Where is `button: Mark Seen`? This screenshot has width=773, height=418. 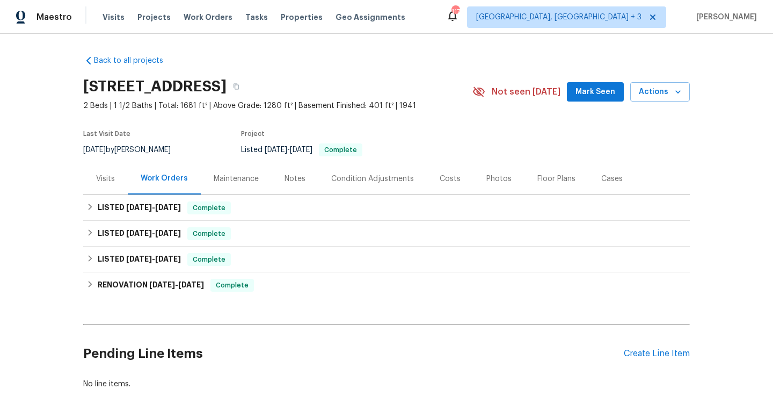
button: Mark Seen is located at coordinates (595, 92).